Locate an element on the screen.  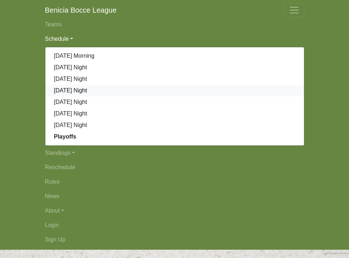
button: Toggle navigation is located at coordinates (295, 10).